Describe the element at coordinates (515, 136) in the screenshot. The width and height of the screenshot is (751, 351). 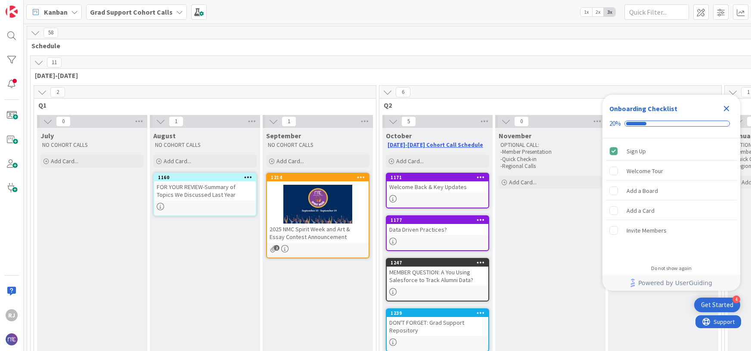
I see `span: November` at that location.